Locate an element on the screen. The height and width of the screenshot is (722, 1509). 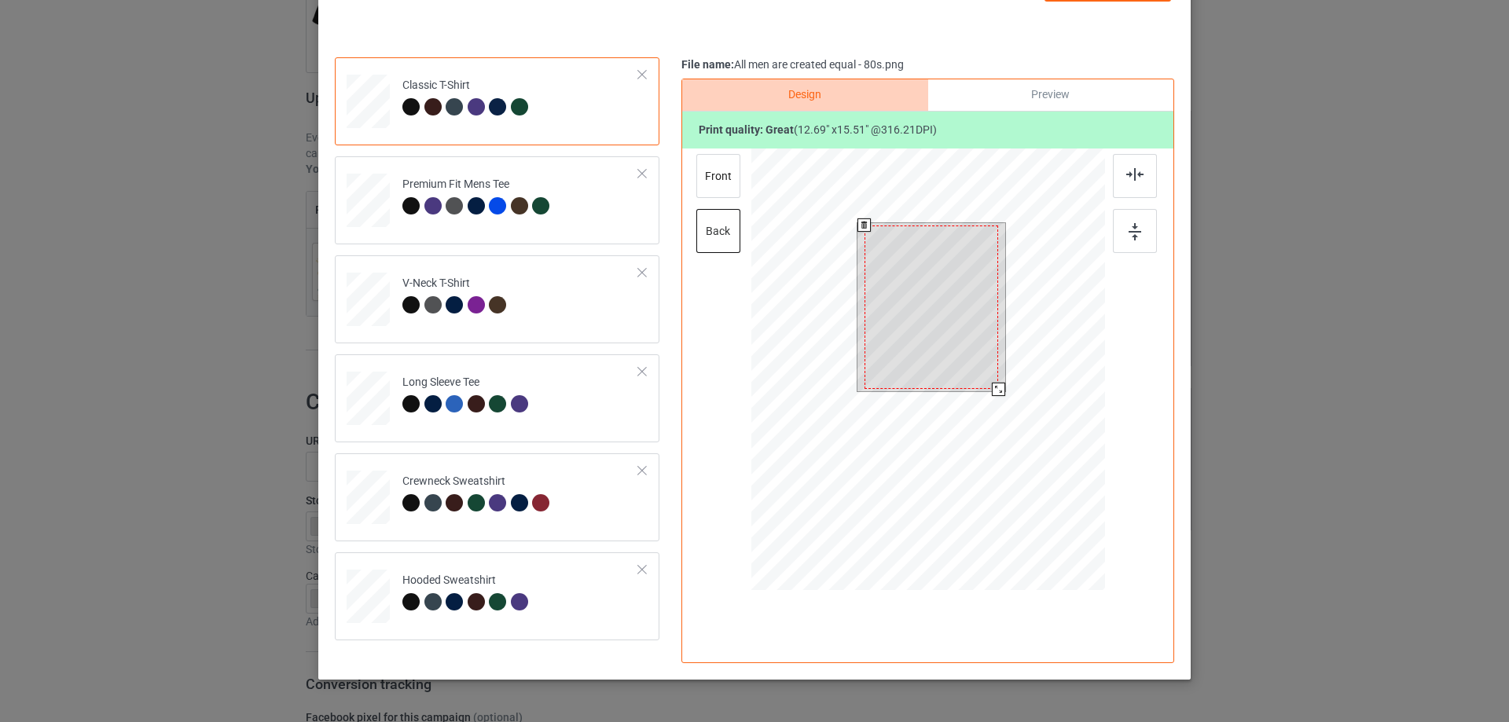
div: front is located at coordinates (718, 176).